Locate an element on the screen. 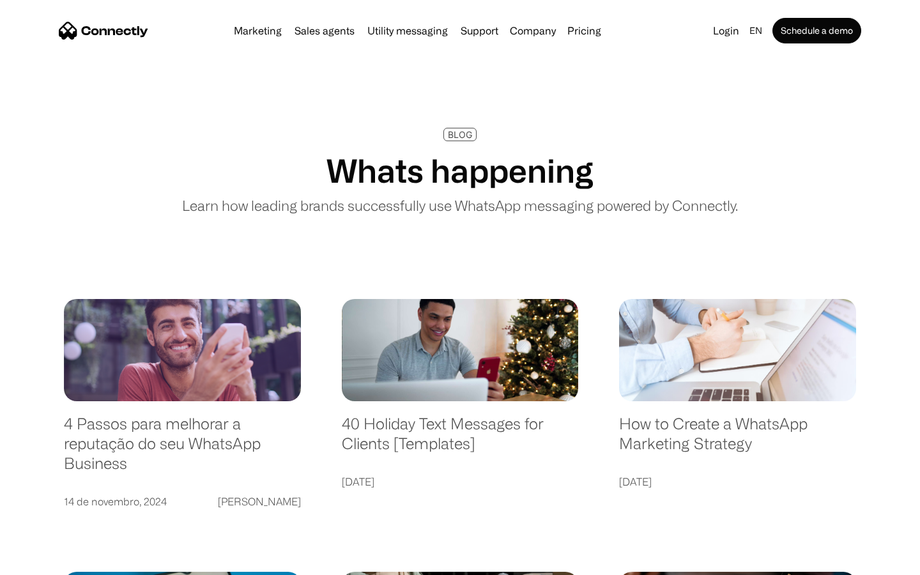 The image size is (920, 575). a: How to Create a WhatsApp Marketing Strategy is located at coordinates (737, 439).